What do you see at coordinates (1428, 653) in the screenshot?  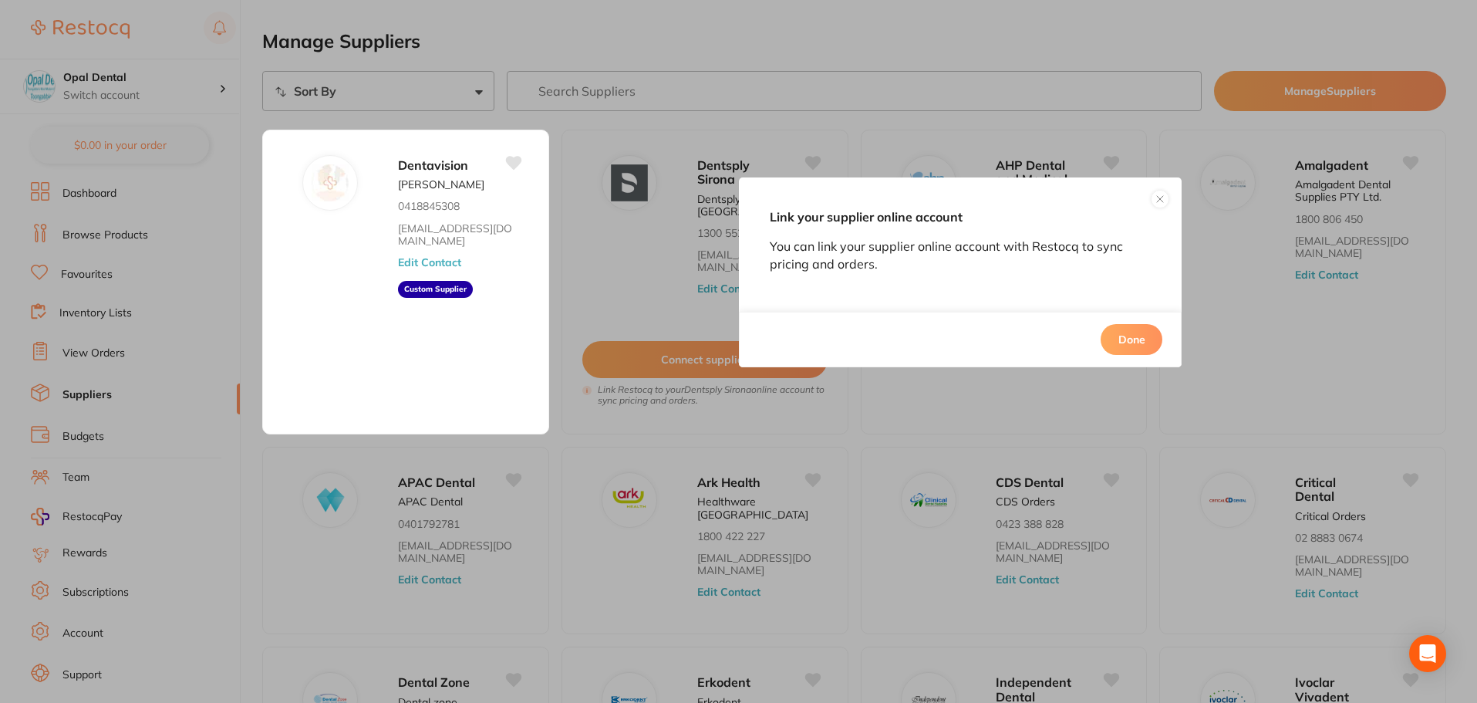 I see `div: Open Intercom Messenger` at bounding box center [1428, 653].